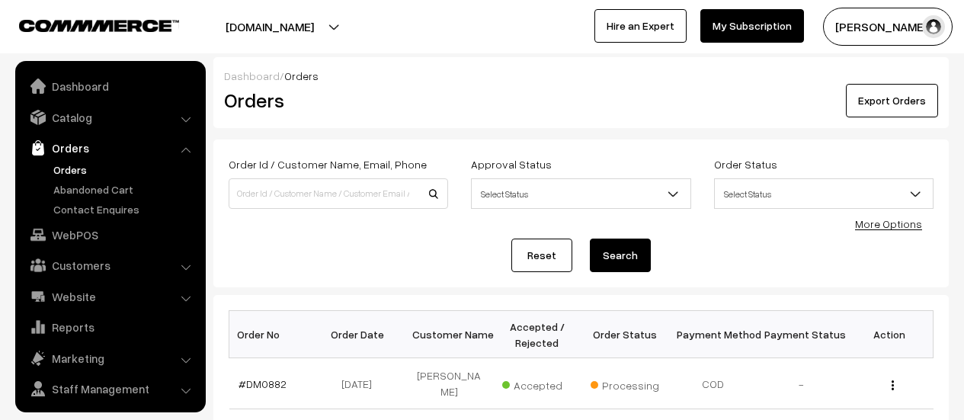  I want to click on th: Order Date, so click(361, 334).